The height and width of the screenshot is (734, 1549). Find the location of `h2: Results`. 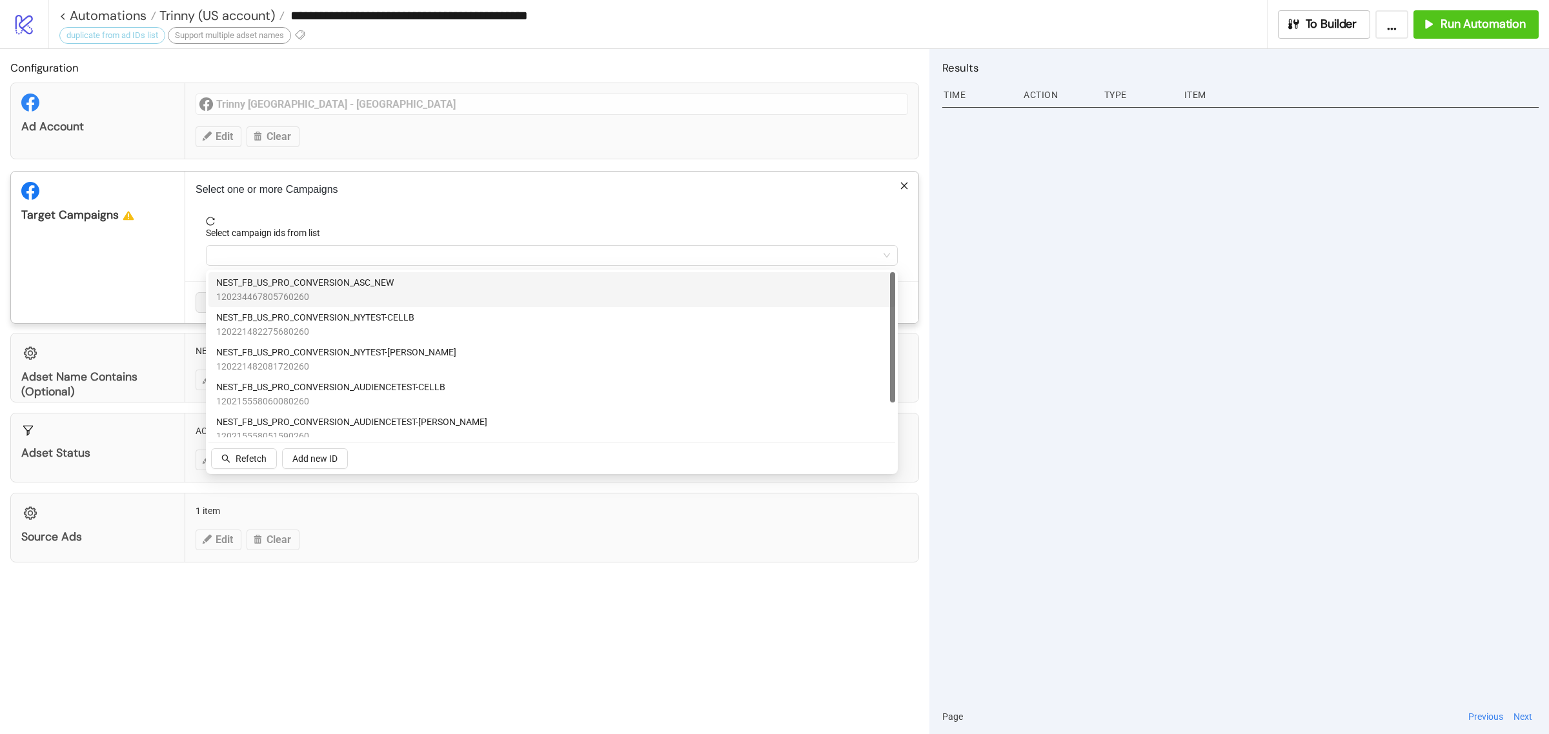

h2: Results is located at coordinates (1240, 68).